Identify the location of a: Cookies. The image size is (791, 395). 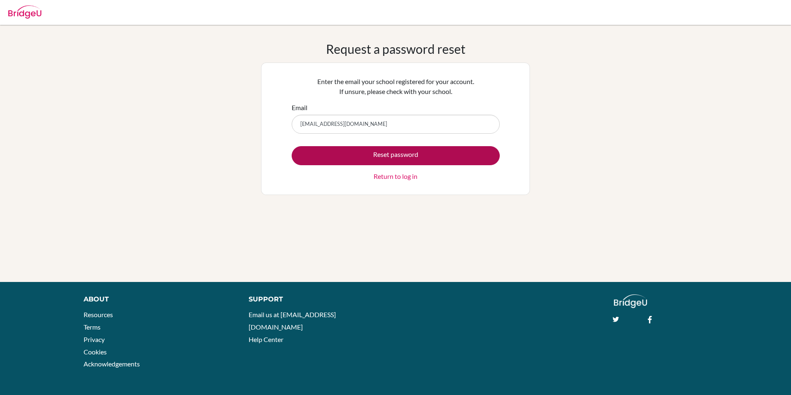
(95, 351).